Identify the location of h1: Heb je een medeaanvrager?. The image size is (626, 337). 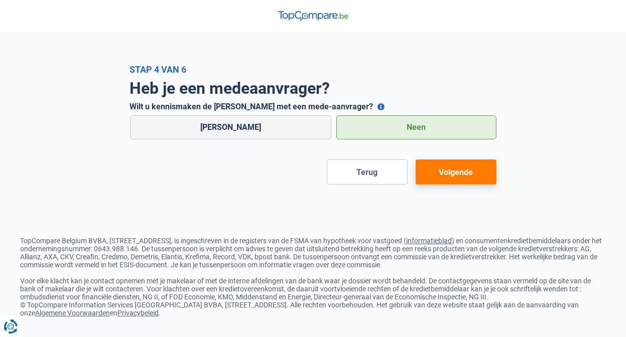
(313, 88).